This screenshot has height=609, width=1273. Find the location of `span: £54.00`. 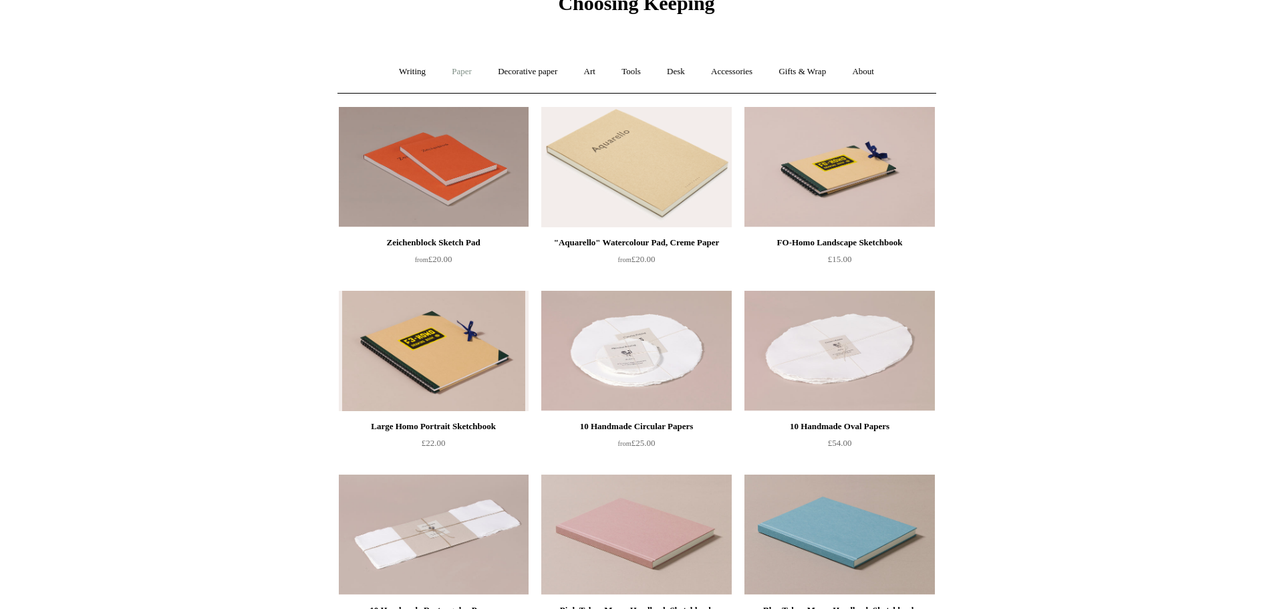

span: £54.00 is located at coordinates (840, 443).